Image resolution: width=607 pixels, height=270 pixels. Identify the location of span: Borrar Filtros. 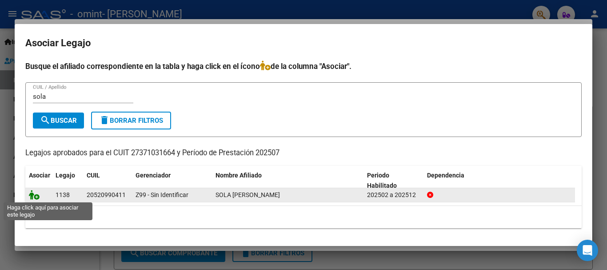
(131, 120).